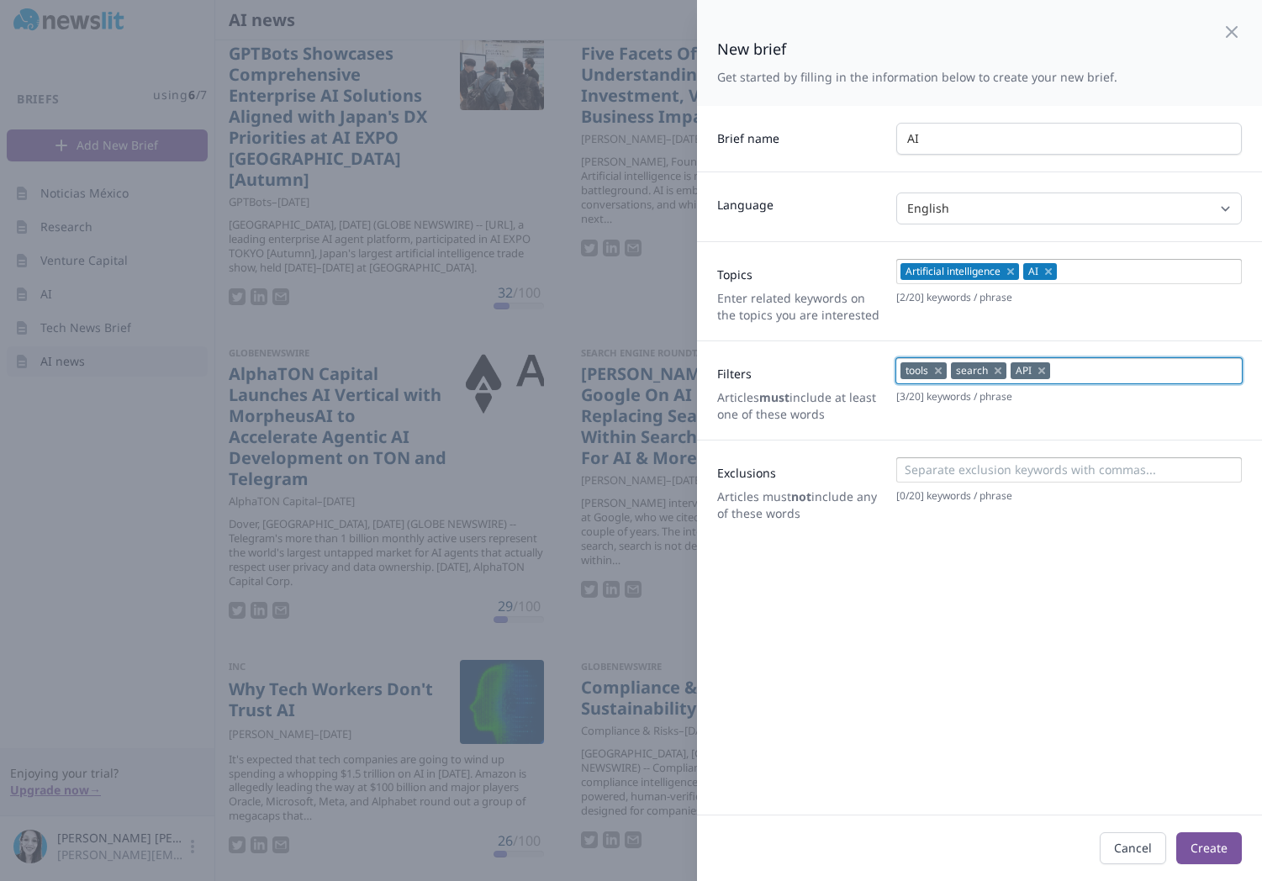  Describe the element at coordinates (1069, 397) in the screenshot. I see `p: [ 3 / 20 ] keywords / phrase` at that location.